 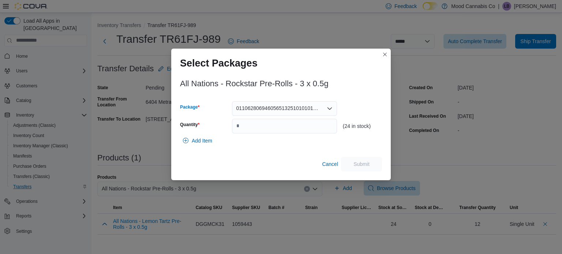 I want to click on span: Add Item, so click(x=202, y=141).